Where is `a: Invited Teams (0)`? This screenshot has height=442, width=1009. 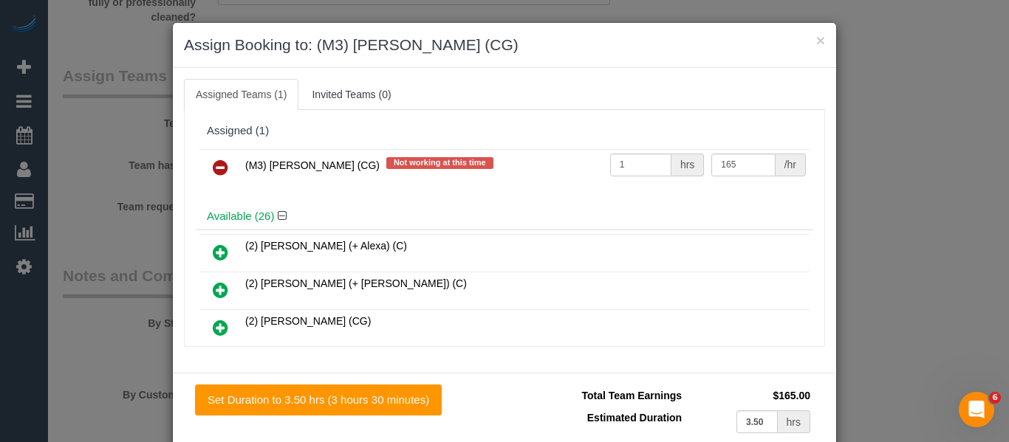 a: Invited Teams (0) is located at coordinates (351, 95).